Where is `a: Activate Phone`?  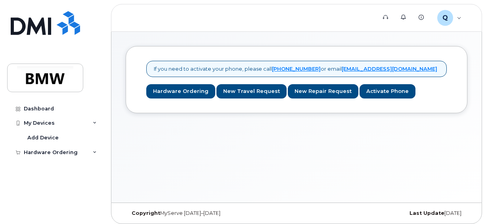
a: Activate Phone is located at coordinates (387, 91).